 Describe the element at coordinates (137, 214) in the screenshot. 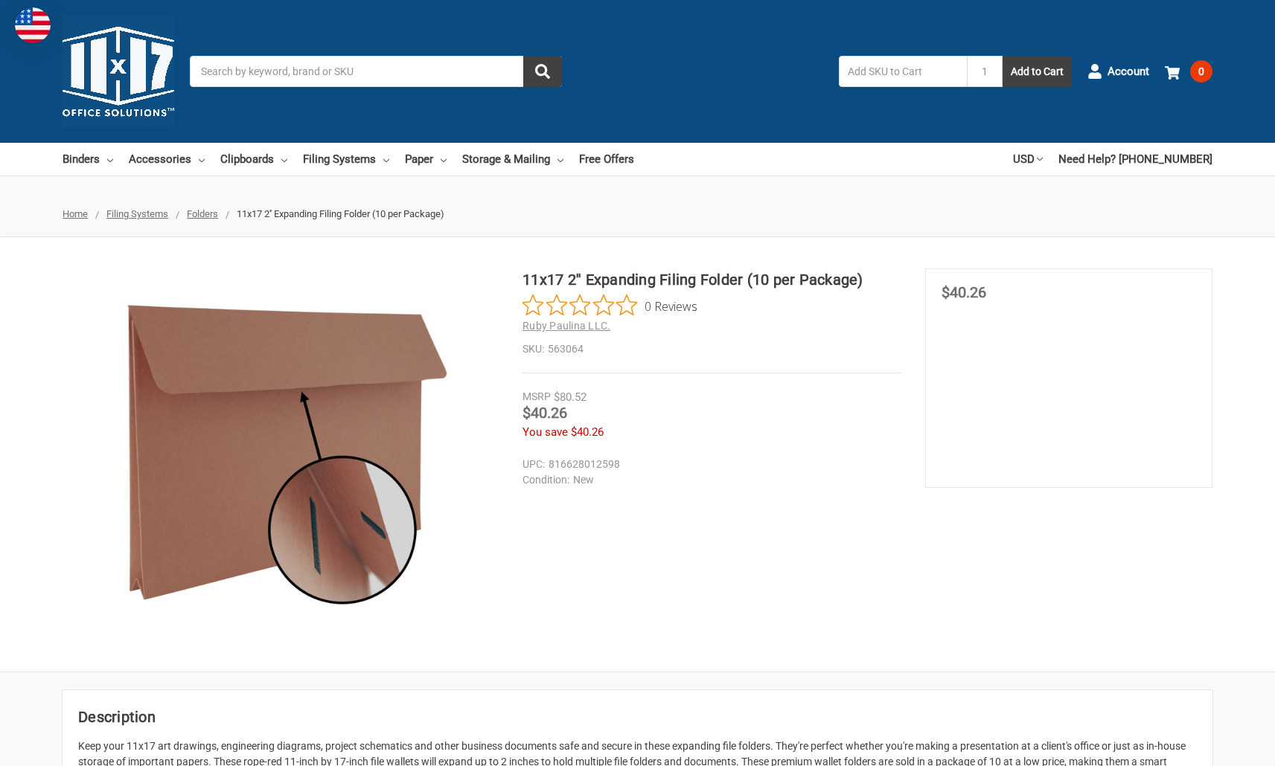

I see `span: Filing Systems` at that location.